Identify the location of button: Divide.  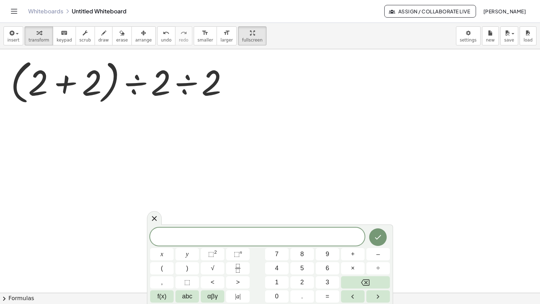
(378, 268).